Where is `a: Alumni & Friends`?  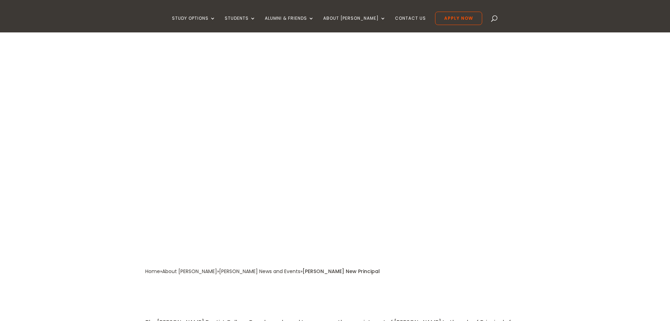 a: Alumni & Friends is located at coordinates (290, 24).